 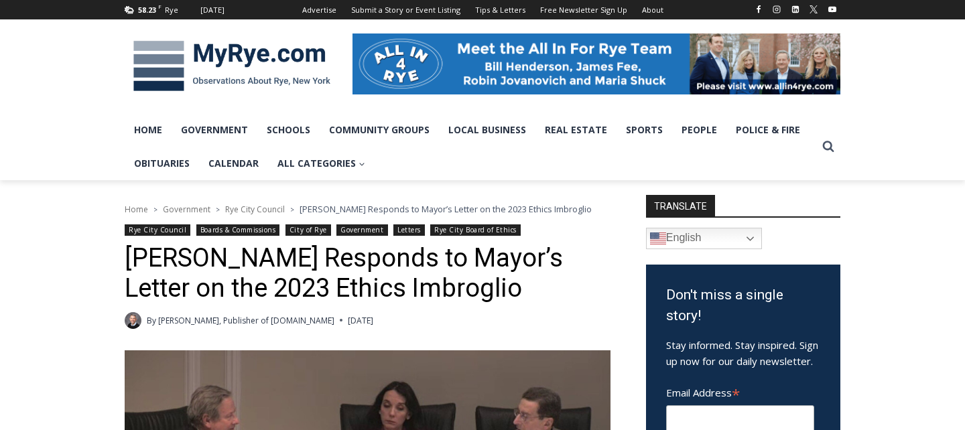 I want to click on span: Government, so click(x=186, y=209).